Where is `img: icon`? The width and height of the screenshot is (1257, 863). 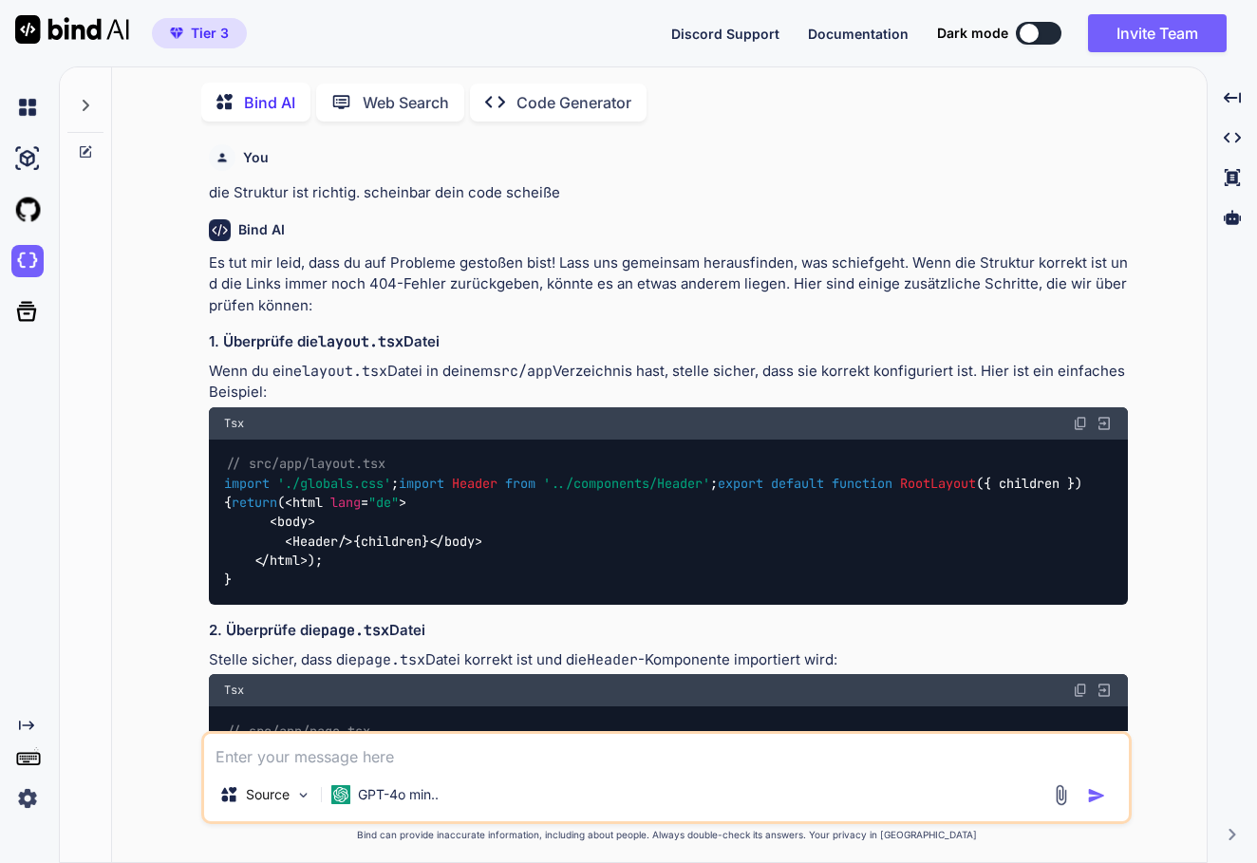 img: icon is located at coordinates (1096, 795).